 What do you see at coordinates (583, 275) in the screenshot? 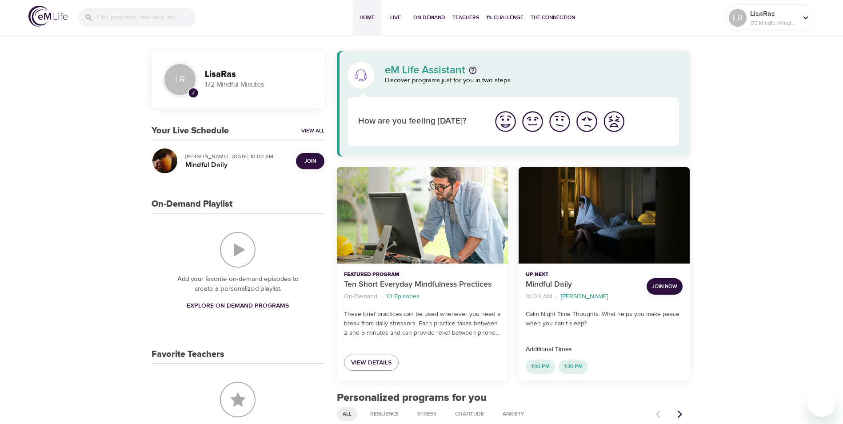
I see `p: Up Next` at bounding box center [583, 275].